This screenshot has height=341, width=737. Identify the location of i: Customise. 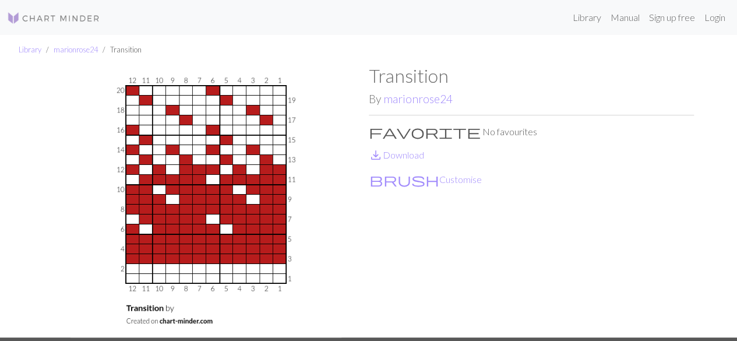
(404, 179).